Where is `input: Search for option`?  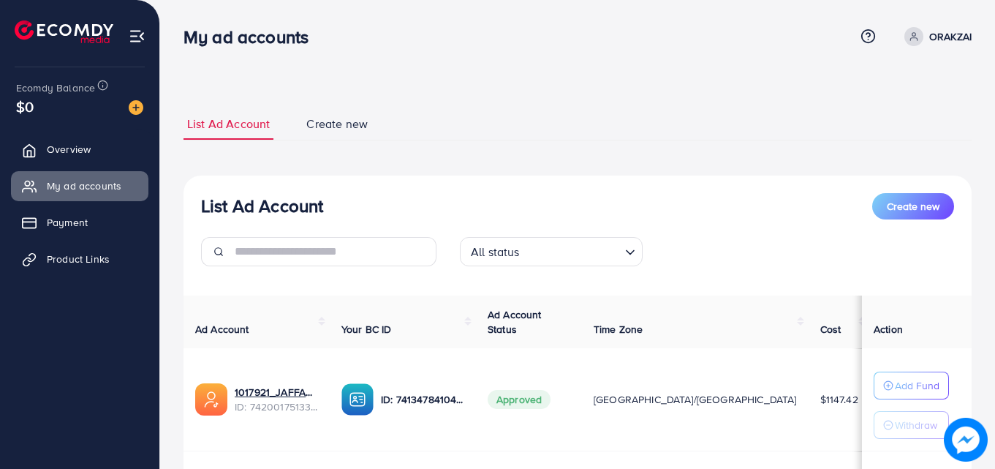 input: Search for option is located at coordinates (572, 250).